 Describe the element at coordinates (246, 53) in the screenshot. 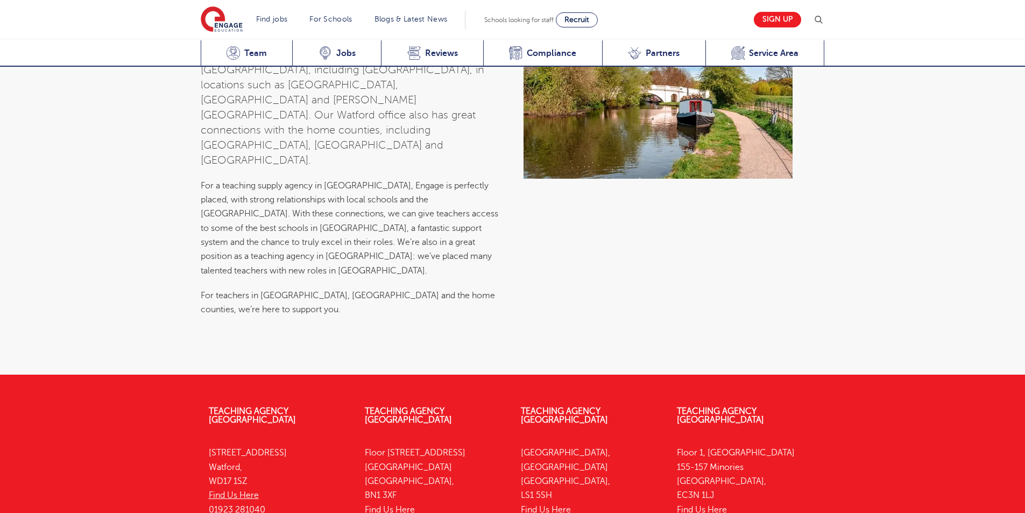

I see `a: Team` at that location.